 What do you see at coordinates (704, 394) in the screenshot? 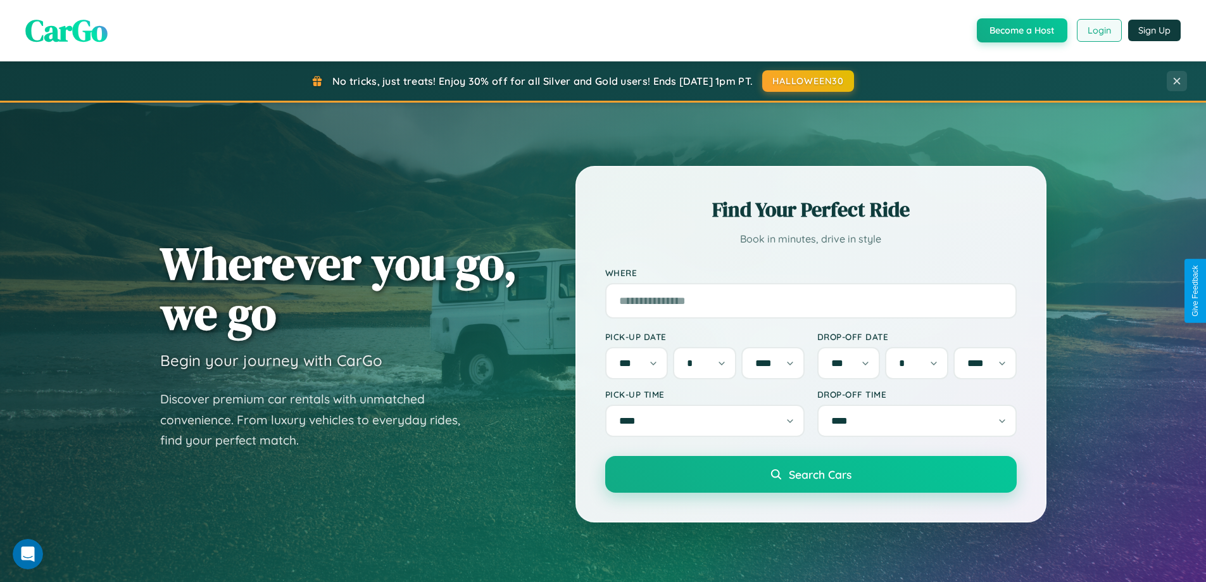
I see `label: Pick-up Time` at bounding box center [704, 394].